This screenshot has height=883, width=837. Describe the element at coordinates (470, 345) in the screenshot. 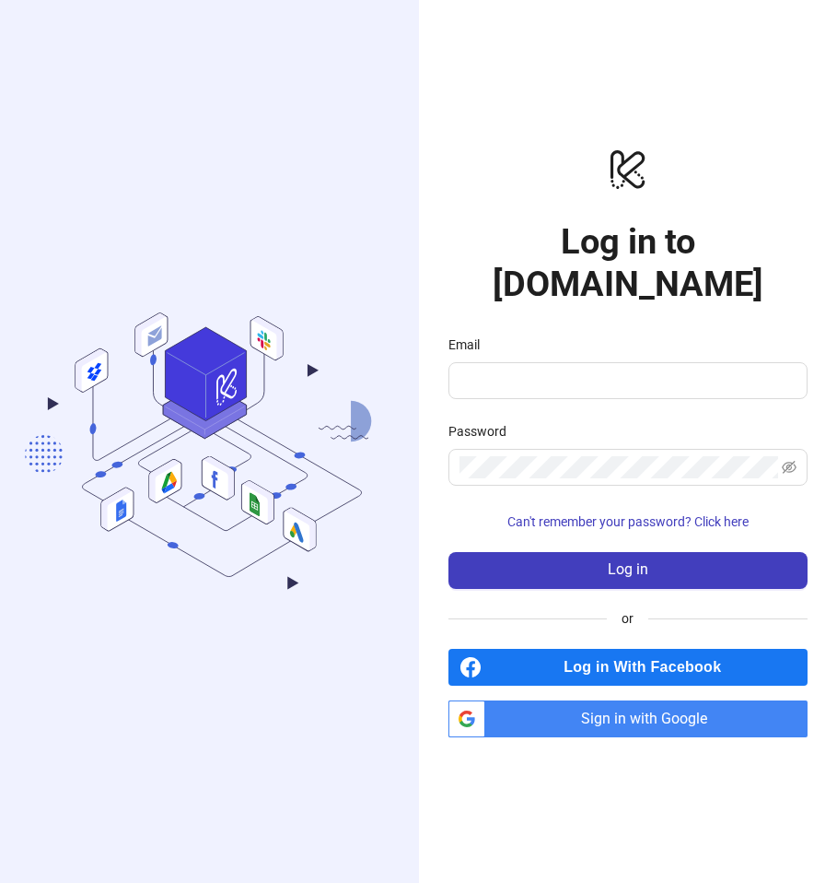

I see `label: Email` at that location.